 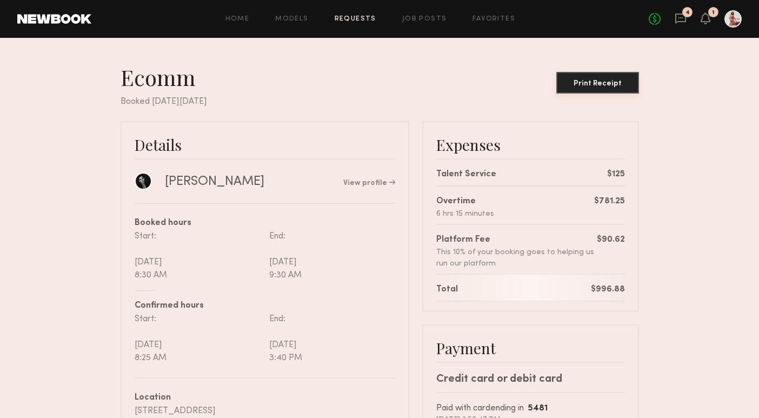 What do you see at coordinates (530, 408) in the screenshot?
I see `div: Paid with card ending in` at bounding box center [530, 408].